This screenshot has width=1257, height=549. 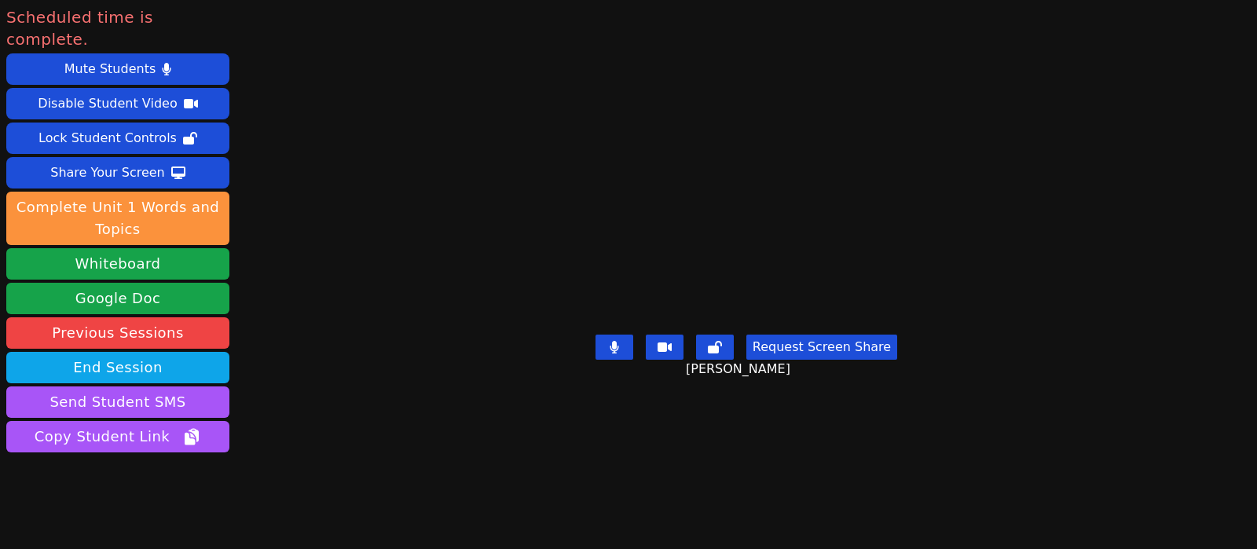 What do you see at coordinates (822, 347) in the screenshot?
I see `button: Request Screen Share` at bounding box center [822, 347].